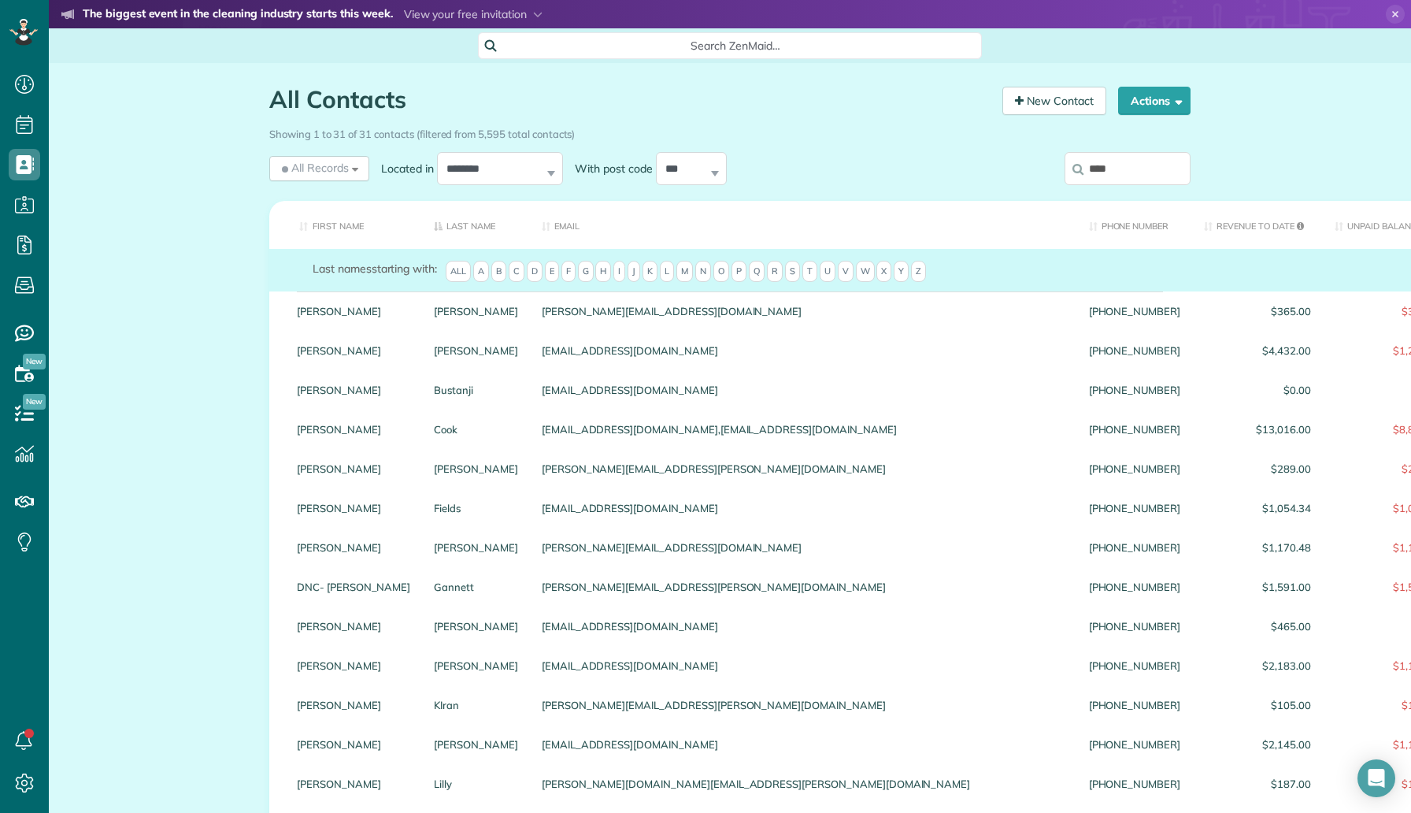  Describe the element at coordinates (630, 99) in the screenshot. I see `h1: All Contacts` at that location.